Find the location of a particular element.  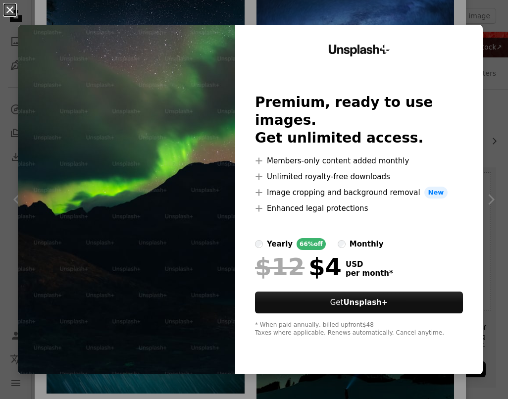

li: Members-only content added monthly is located at coordinates (359, 161).